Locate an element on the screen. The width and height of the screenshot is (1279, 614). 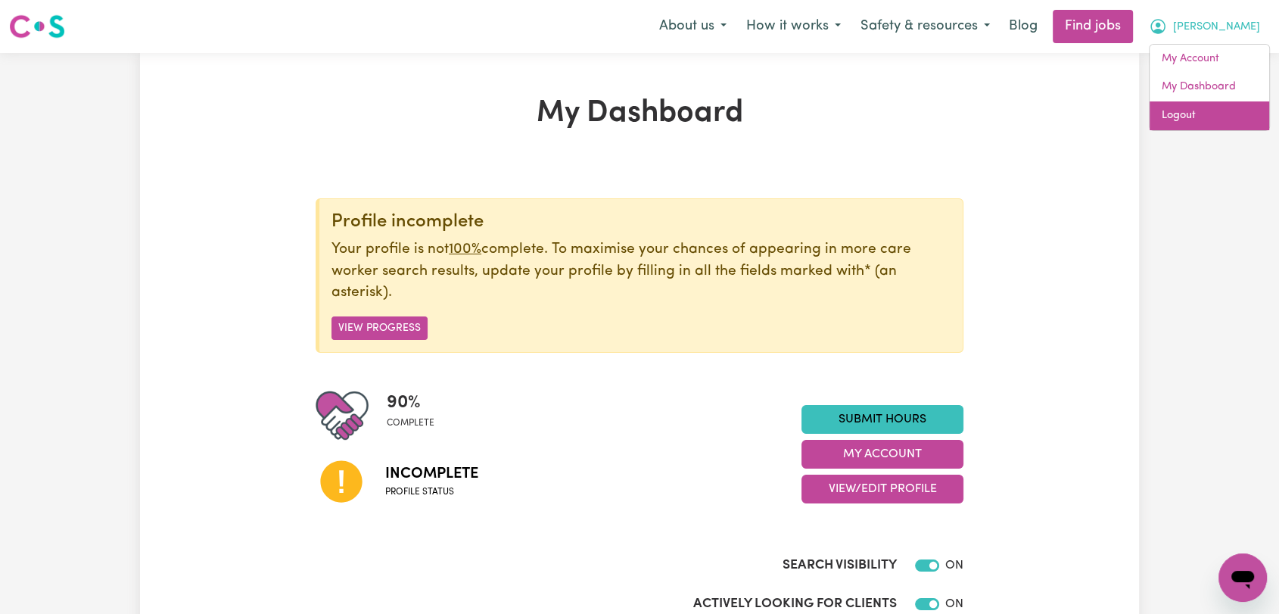
a: Blog is located at coordinates (1023, 26).